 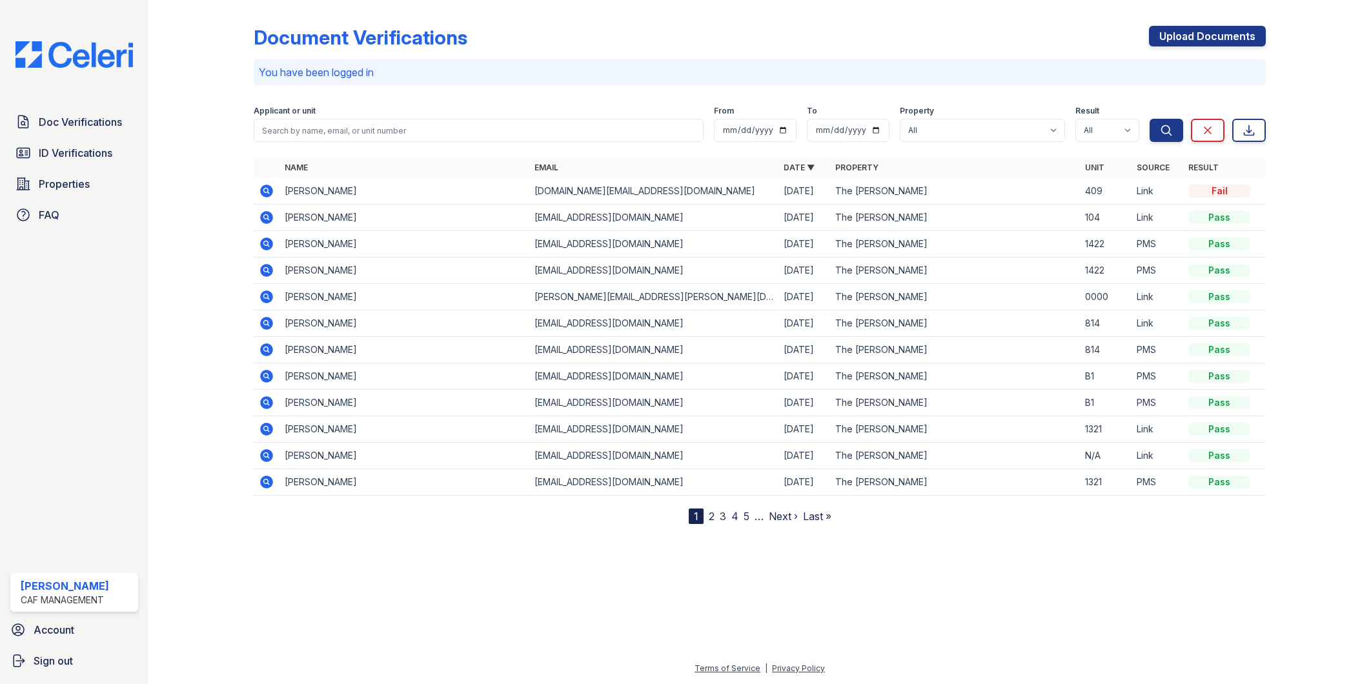 What do you see at coordinates (360, 37) in the screenshot?
I see `div: Document Verifications` at bounding box center [360, 37].